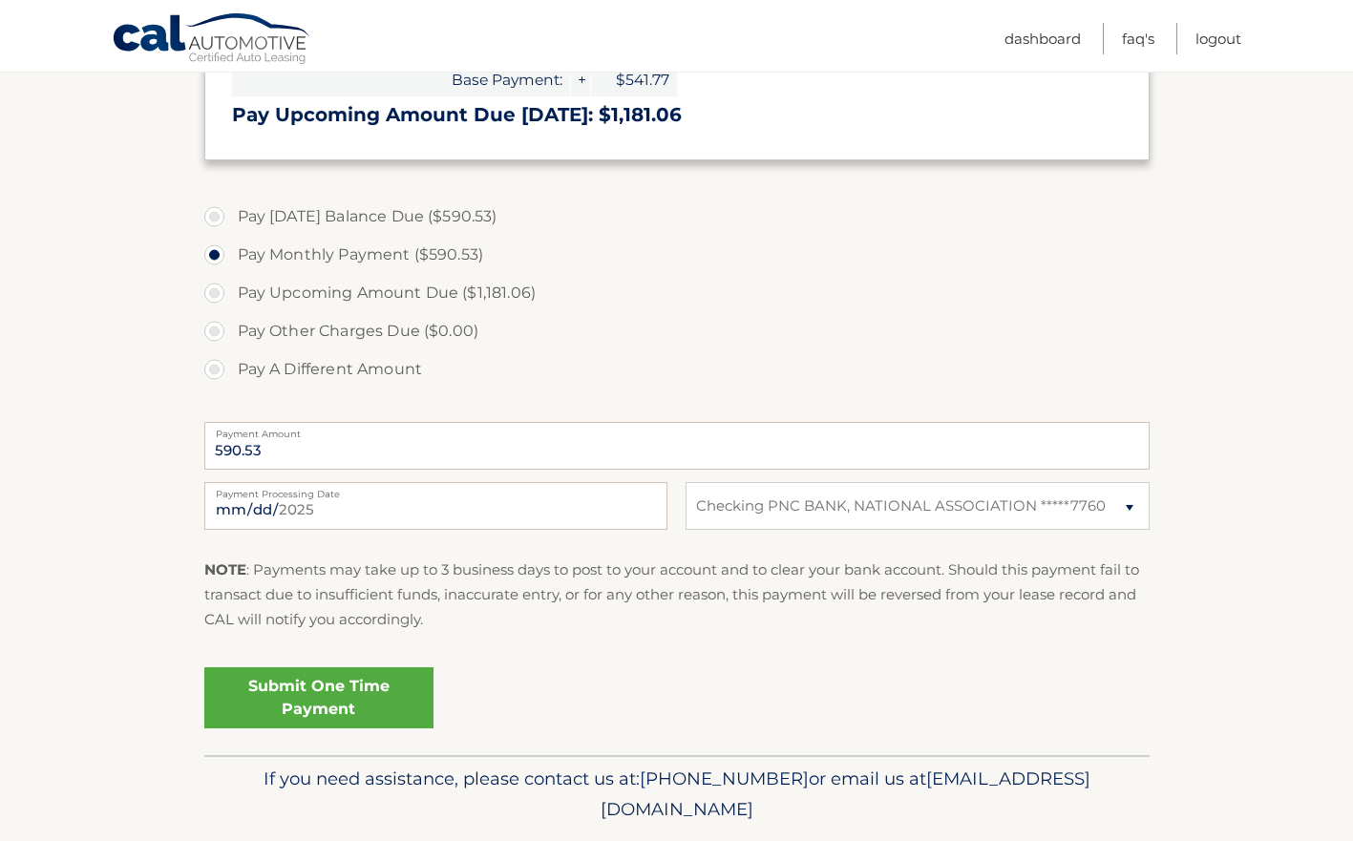 The height and width of the screenshot is (841, 1353). I want to click on p: : Payments may take up to 3 business days to post to your account and to clear your bank account...., so click(677, 595).